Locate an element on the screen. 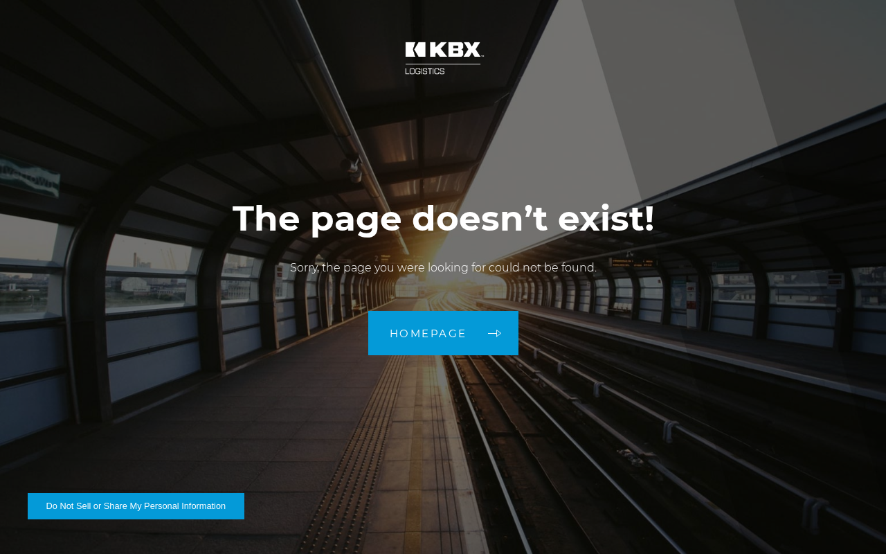 Image resolution: width=886 pixels, height=554 pixels. button: Do Not Sell or Share My Personal Information is located at coordinates (136, 506).